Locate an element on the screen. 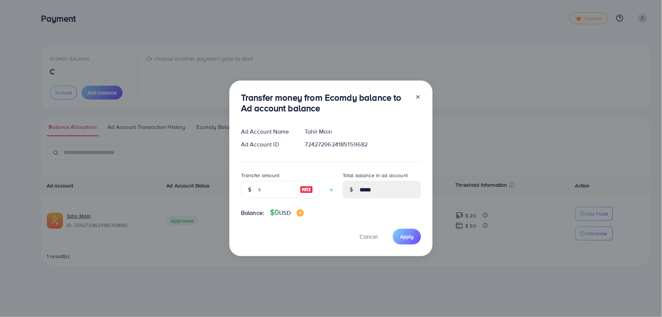 The height and width of the screenshot is (317, 662). h3: Transfer money from Ecomdy balance to Ad account balance is located at coordinates (325, 103).